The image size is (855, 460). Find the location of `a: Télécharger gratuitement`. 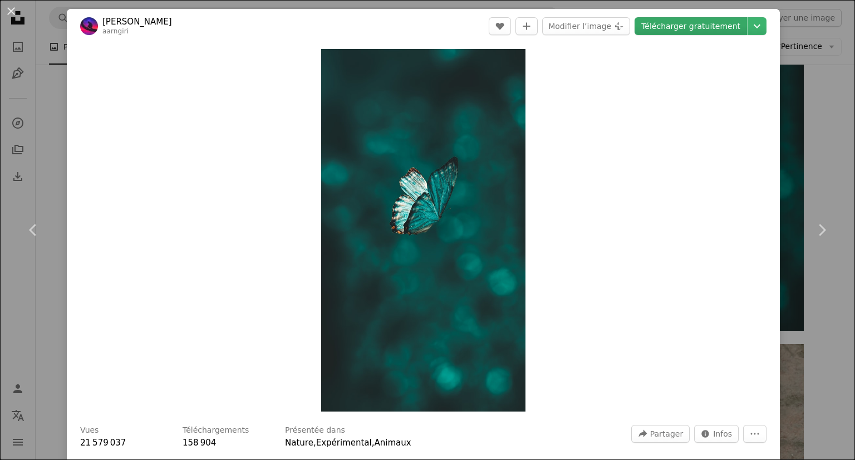

a: Télécharger gratuitement is located at coordinates (690, 26).